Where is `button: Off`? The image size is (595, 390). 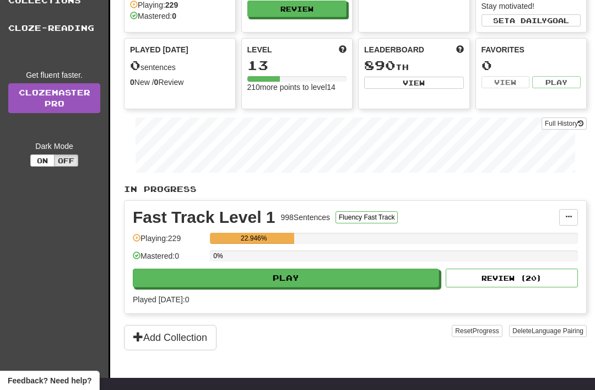 button: Off is located at coordinates (66, 160).